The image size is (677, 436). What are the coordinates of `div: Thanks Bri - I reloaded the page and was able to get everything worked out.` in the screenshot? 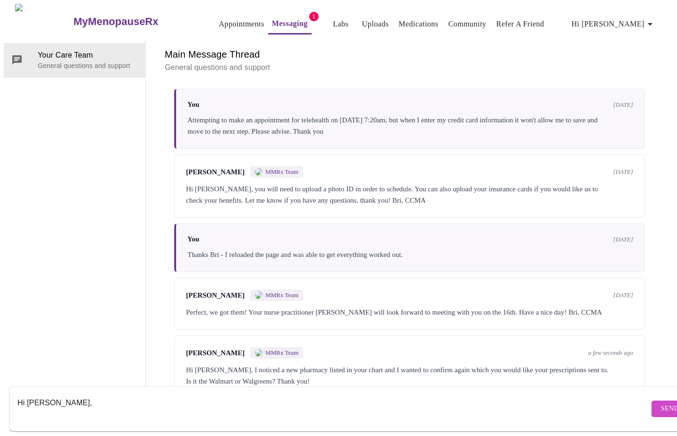 It's located at (411, 255).